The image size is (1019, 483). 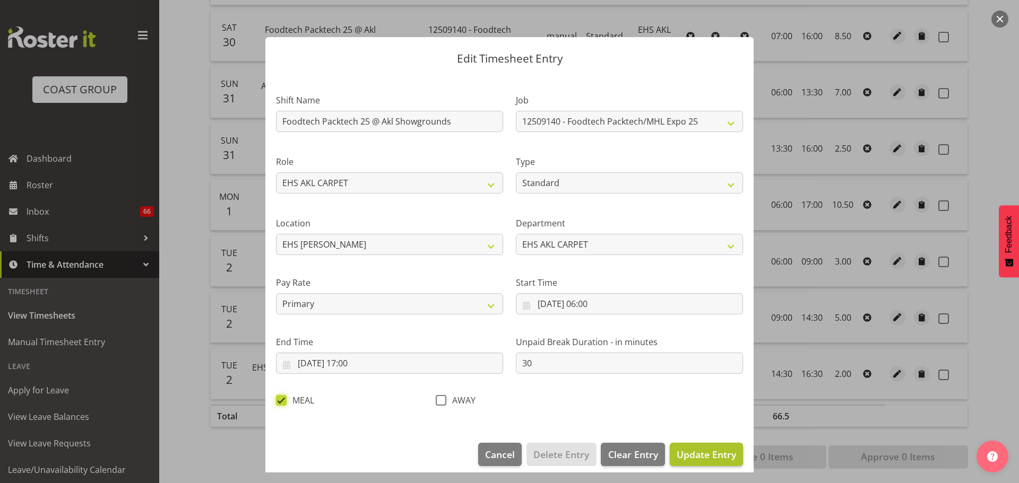 I want to click on label: Job, so click(x=629, y=100).